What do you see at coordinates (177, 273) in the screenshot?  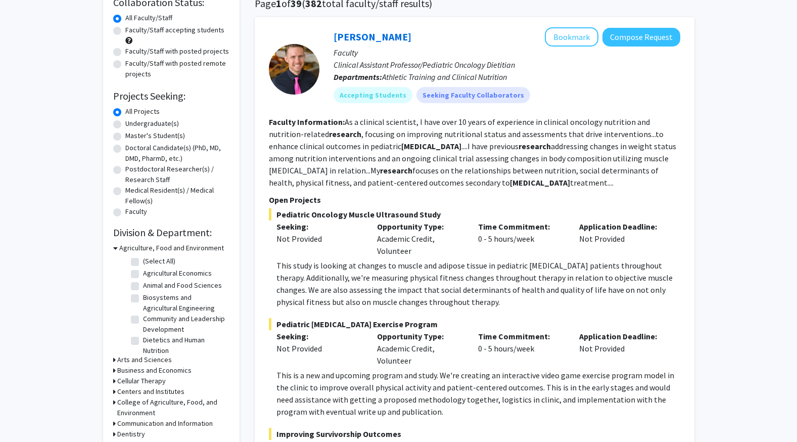 I see `label: Agricultural Economics` at bounding box center [177, 273].